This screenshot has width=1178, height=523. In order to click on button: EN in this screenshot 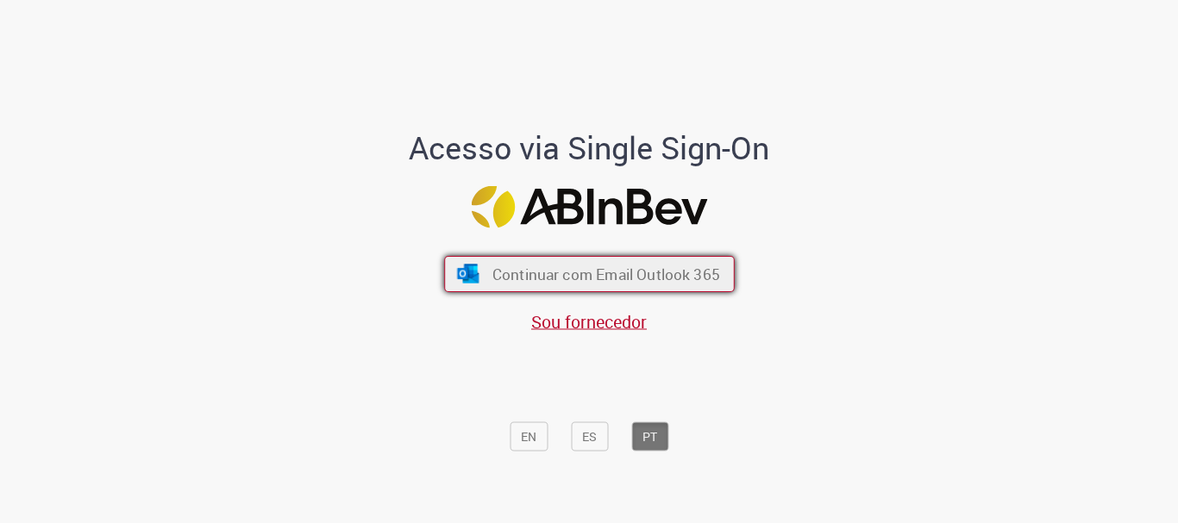, I will do `click(529, 437)`.